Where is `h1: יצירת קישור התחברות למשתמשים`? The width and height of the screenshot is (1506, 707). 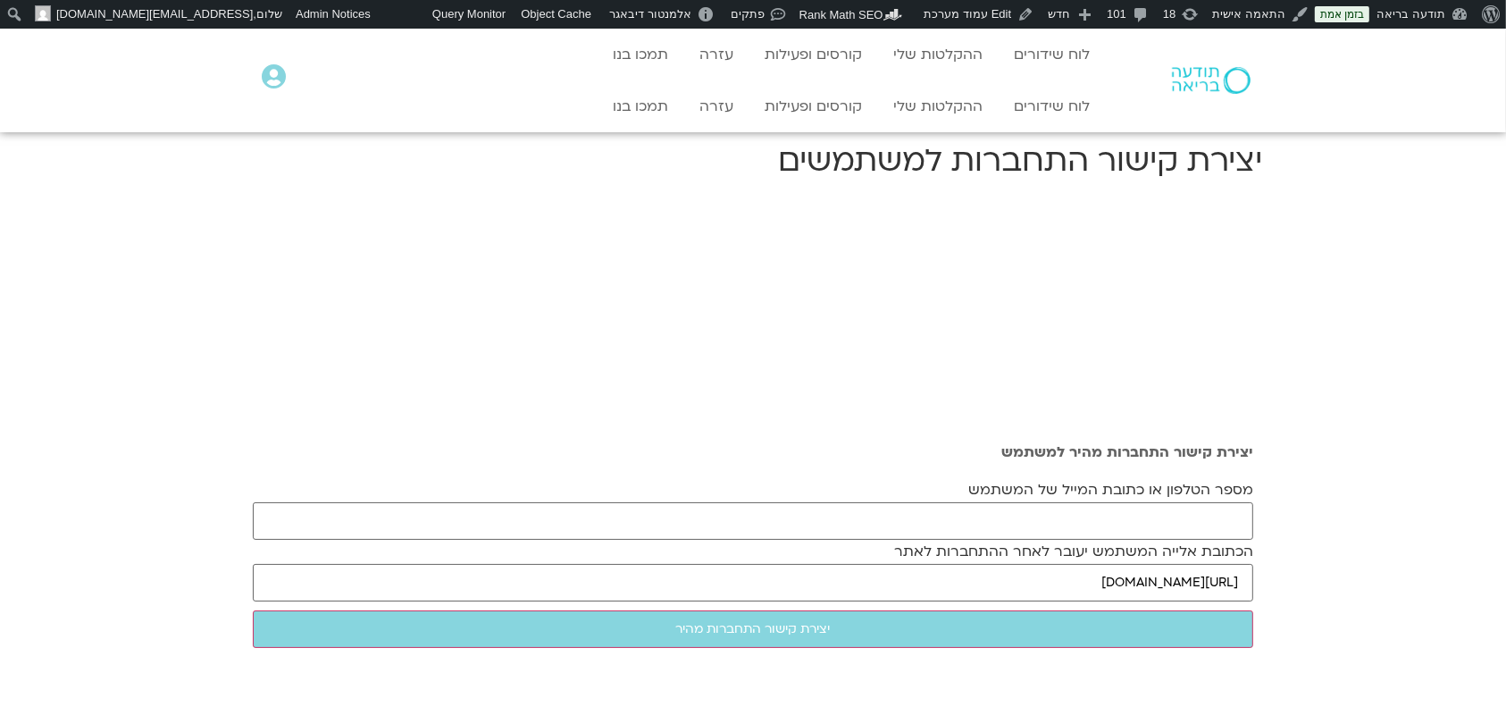 h1: יצירת קישור התחברות למשתמשים is located at coordinates (753, 161).